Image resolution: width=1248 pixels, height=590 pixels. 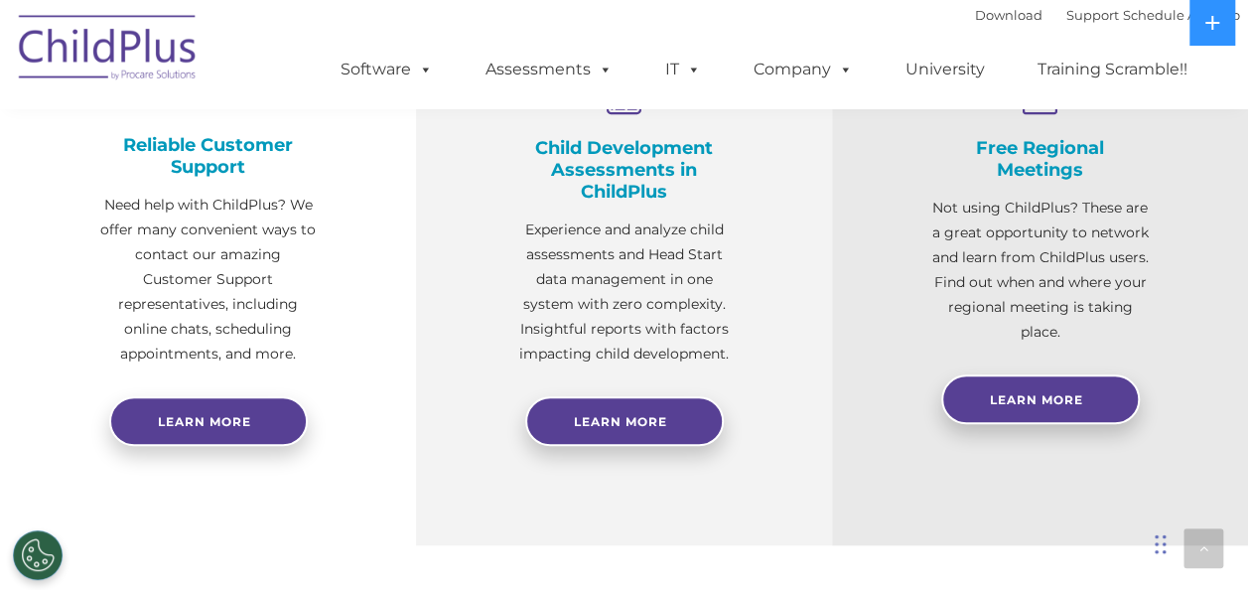 What do you see at coordinates (1009, 15) in the screenshot?
I see `a: Download` at bounding box center [1009, 15].